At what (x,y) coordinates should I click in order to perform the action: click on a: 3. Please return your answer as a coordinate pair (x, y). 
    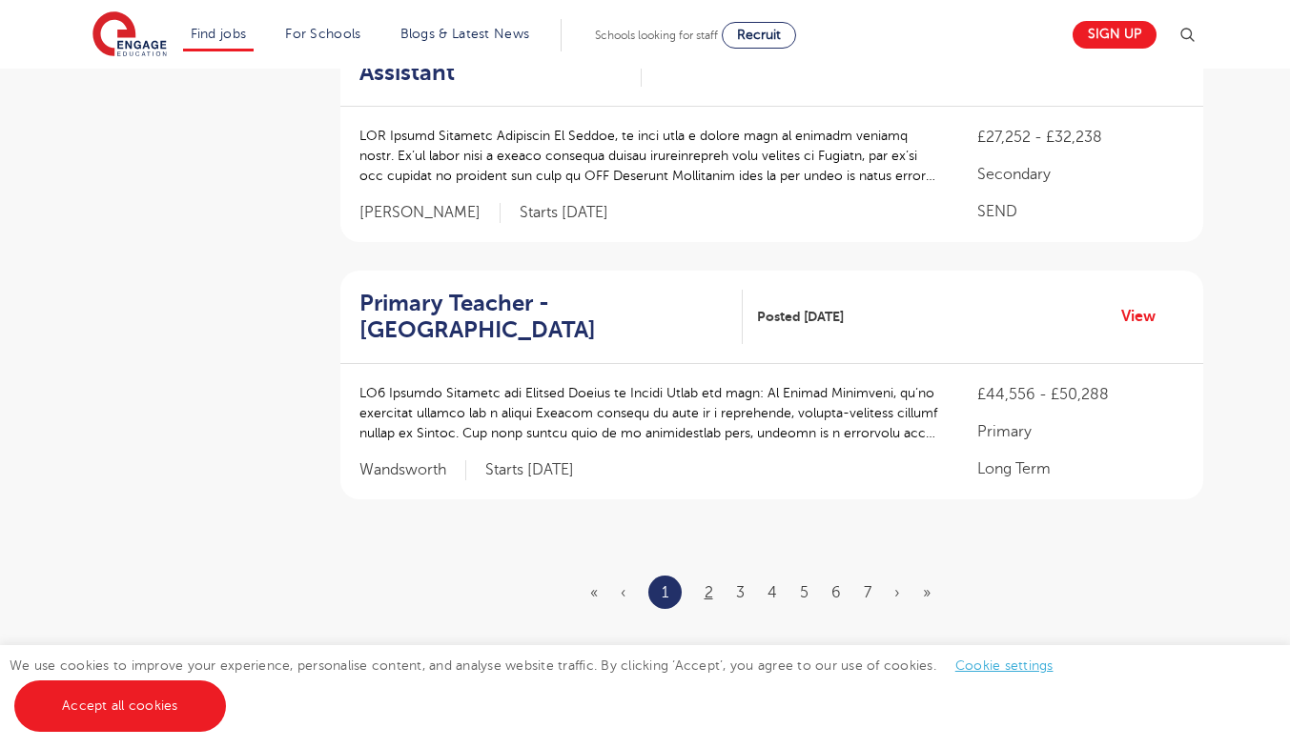
    Looking at the image, I should click on (740, 593).